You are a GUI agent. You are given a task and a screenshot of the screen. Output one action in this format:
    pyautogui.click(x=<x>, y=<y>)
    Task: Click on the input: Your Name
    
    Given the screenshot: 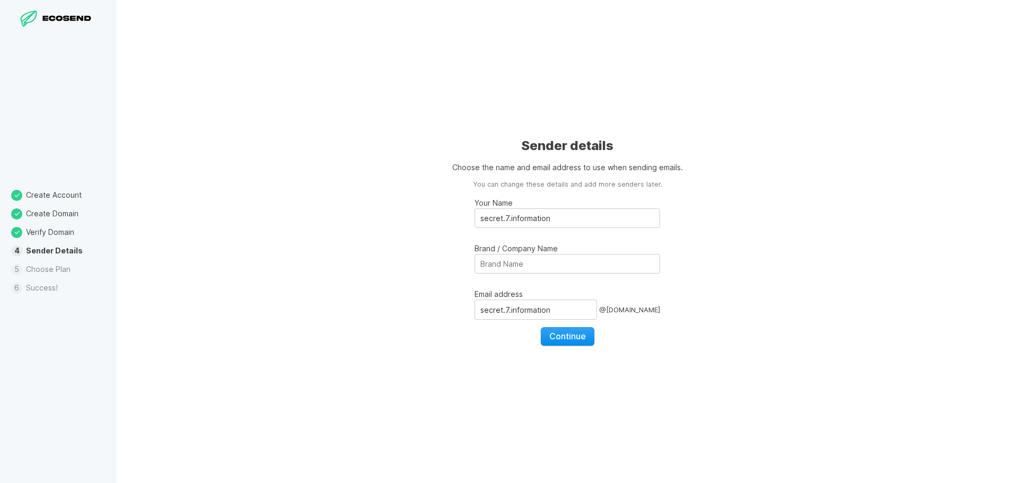 What is the action you would take?
    pyautogui.click(x=567, y=218)
    